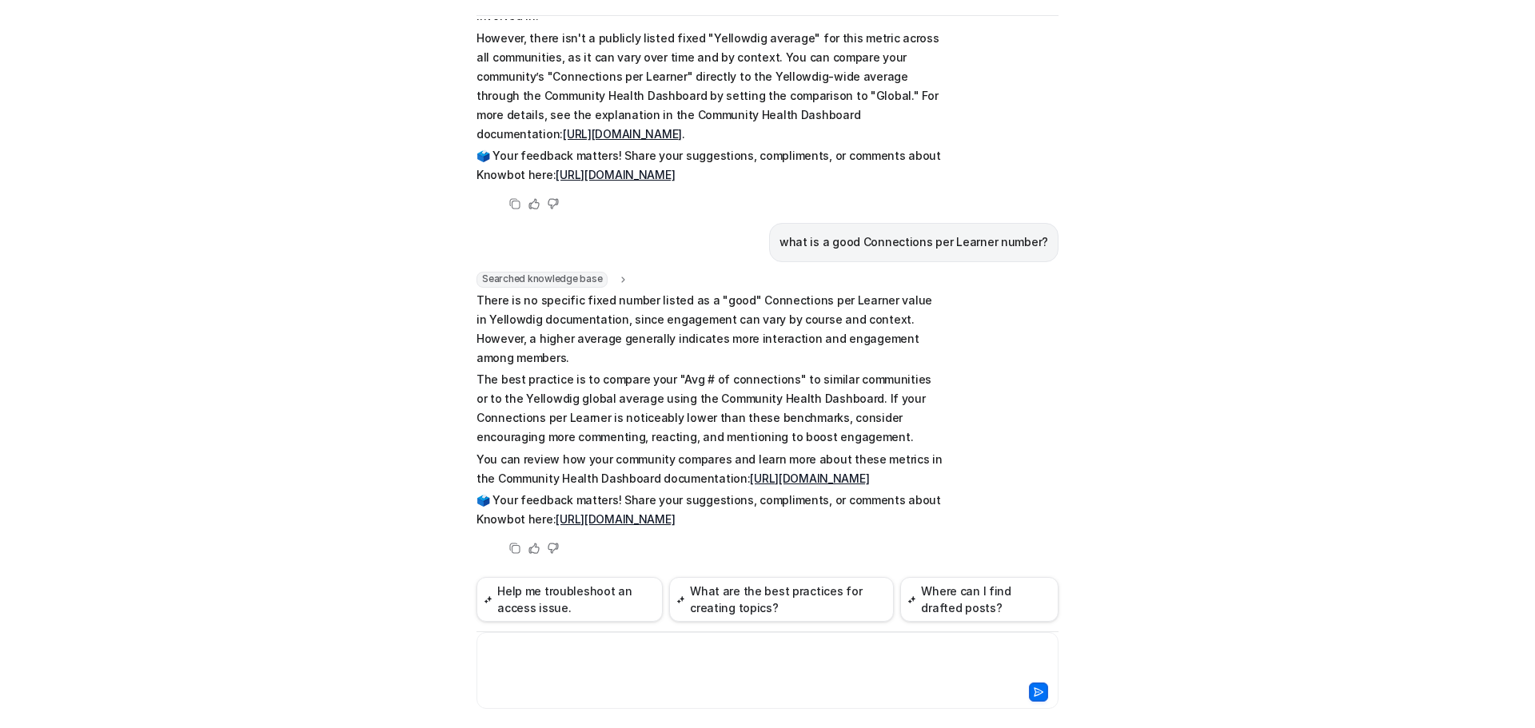  What do you see at coordinates (569, 599) in the screenshot?
I see `button: Help me troubleshoot an access issue.` at bounding box center [569, 599].